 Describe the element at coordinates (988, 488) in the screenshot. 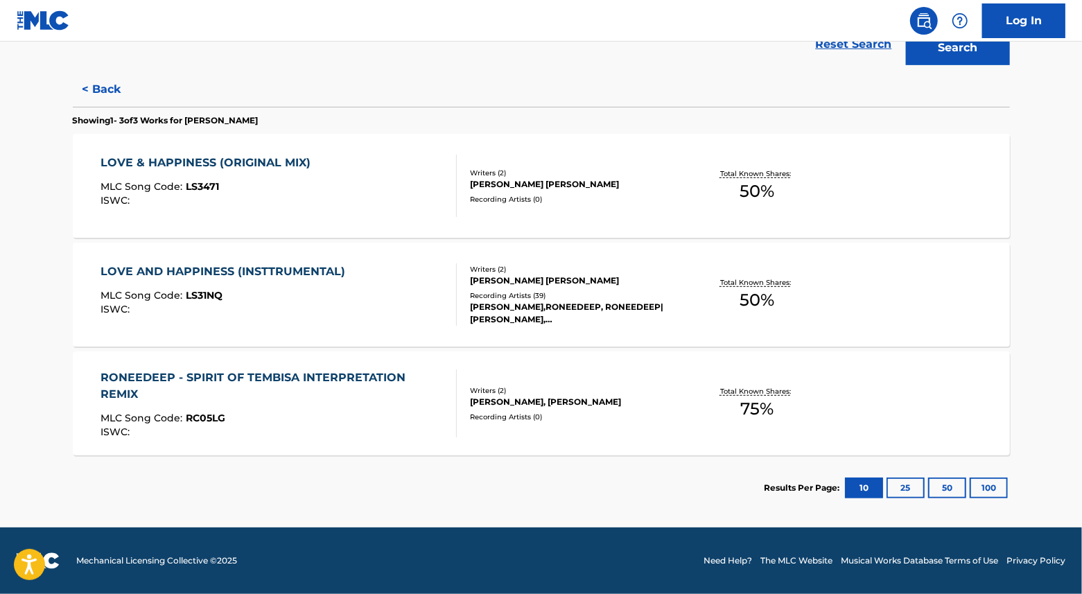

I see `button: 100` at that location.